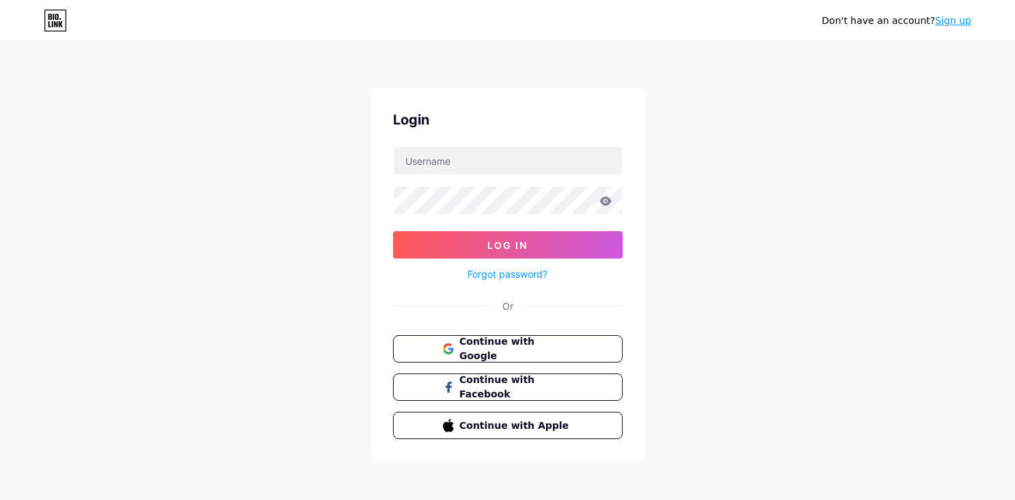 This screenshot has width=1015, height=500. Describe the element at coordinates (508, 425) in the screenshot. I see `button: Continue with Apple` at that location.